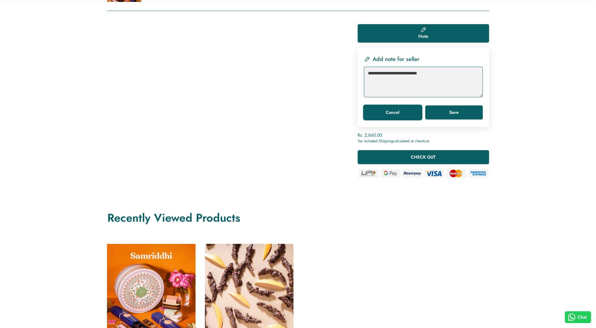 This screenshot has height=328, width=596. What do you see at coordinates (423, 173) in the screenshot?
I see `img: Trust secure badge` at bounding box center [423, 173].